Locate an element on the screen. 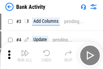 The image size is (103, 69). span: # 4 is located at coordinates (19, 40).